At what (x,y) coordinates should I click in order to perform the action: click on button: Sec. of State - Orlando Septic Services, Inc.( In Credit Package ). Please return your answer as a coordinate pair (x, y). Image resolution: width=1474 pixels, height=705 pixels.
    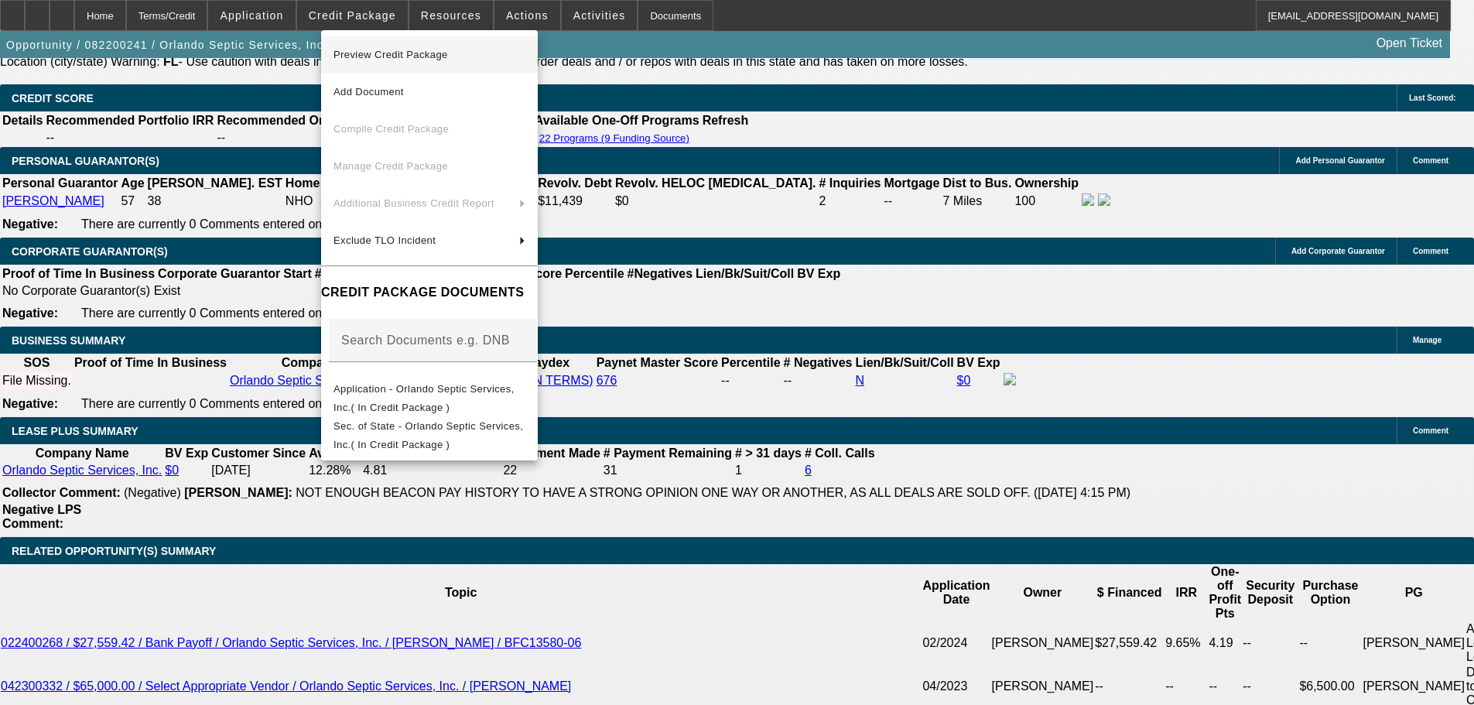
    Looking at the image, I should click on (430, 436).